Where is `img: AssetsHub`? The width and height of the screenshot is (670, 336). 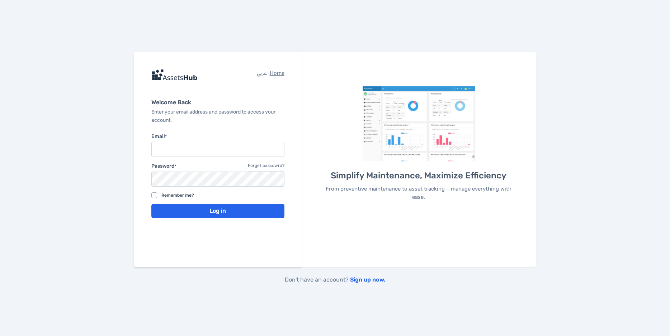
img: AssetsHub is located at coordinates (419, 124).